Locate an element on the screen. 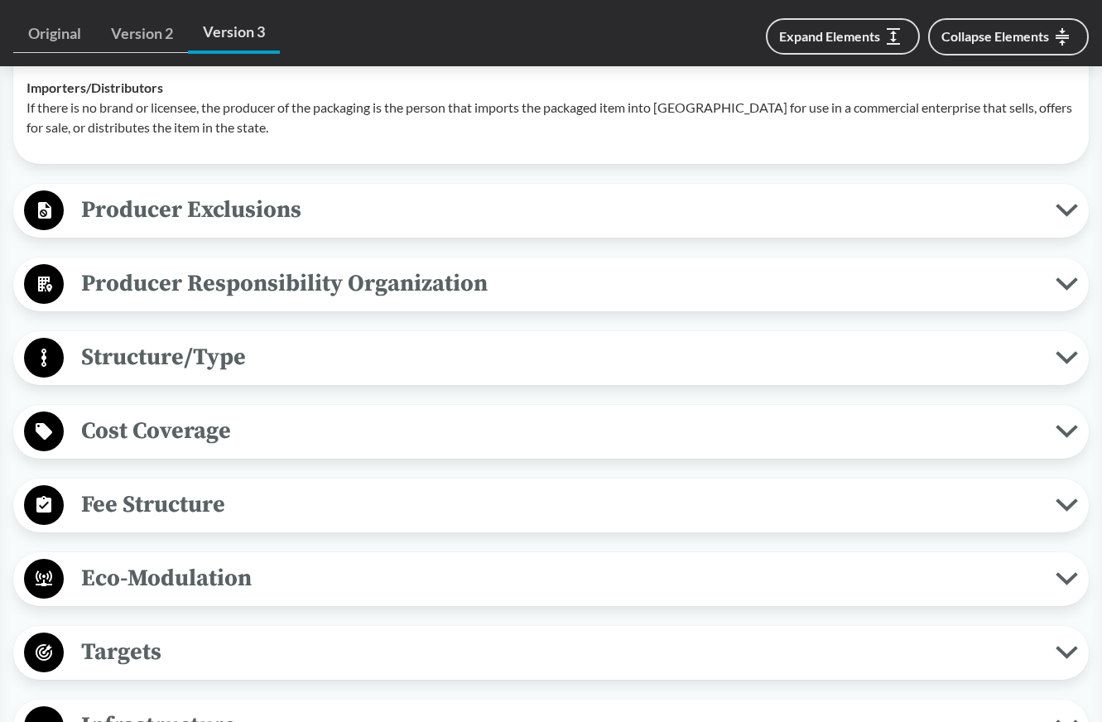 The image size is (1102, 722). a: Version 3 is located at coordinates (234, 33).